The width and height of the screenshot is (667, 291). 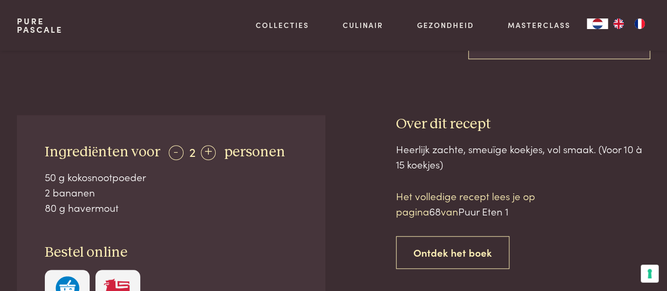 I want to click on div: 50 g kokosnootpoeder, so click(x=171, y=177).